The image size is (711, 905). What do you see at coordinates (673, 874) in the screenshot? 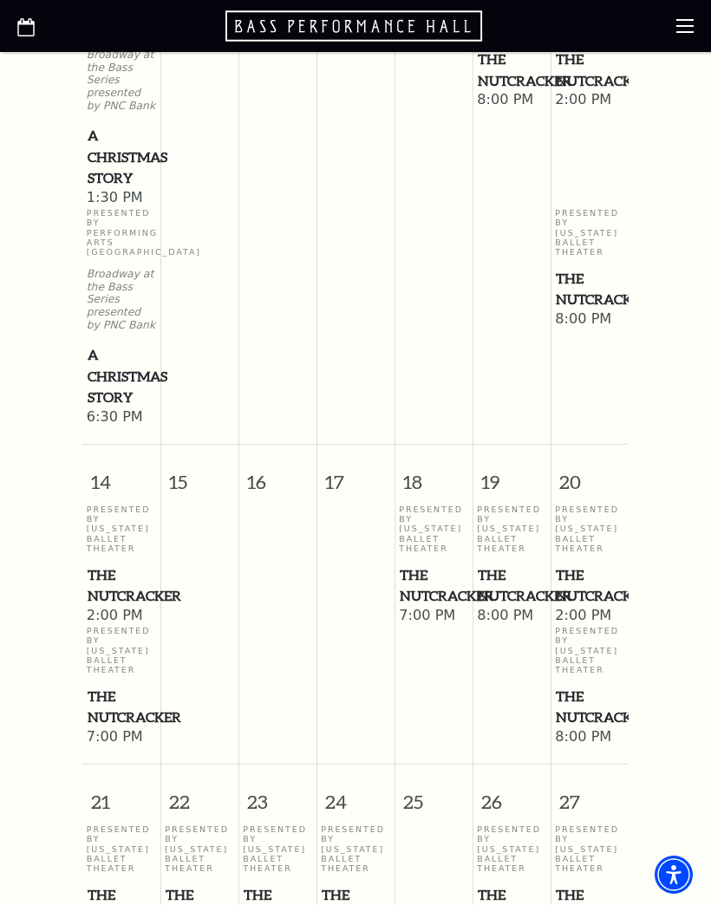
I see `div: Accessibility Menu` at bounding box center [673, 874].